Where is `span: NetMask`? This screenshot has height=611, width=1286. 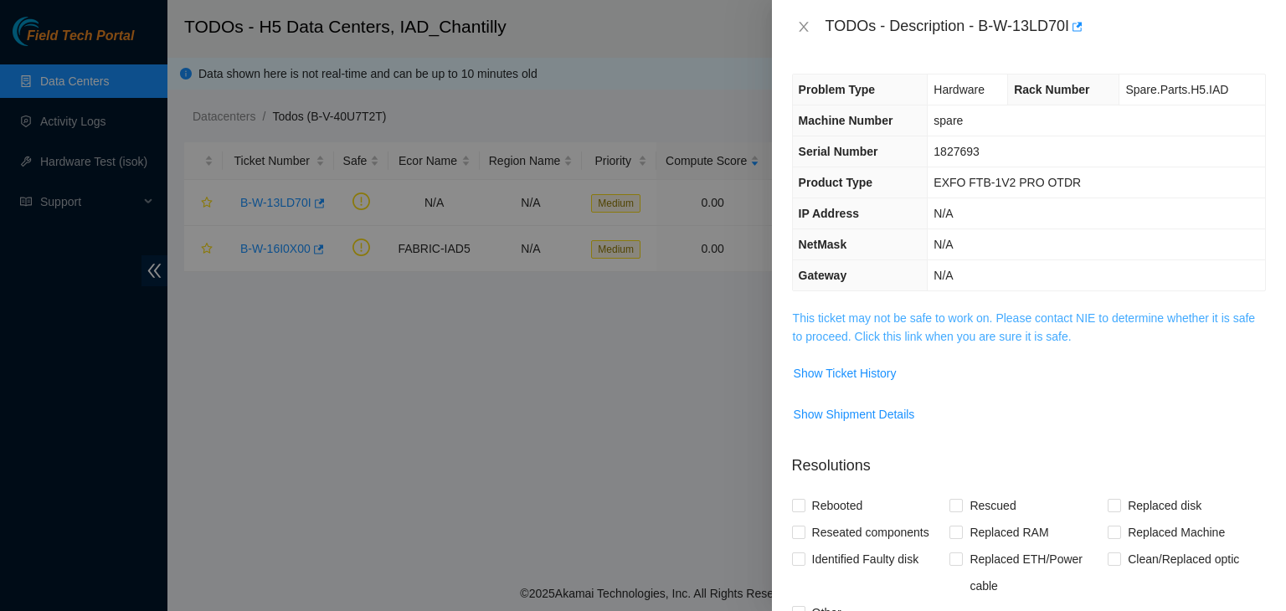
span: NetMask is located at coordinates (823, 245).